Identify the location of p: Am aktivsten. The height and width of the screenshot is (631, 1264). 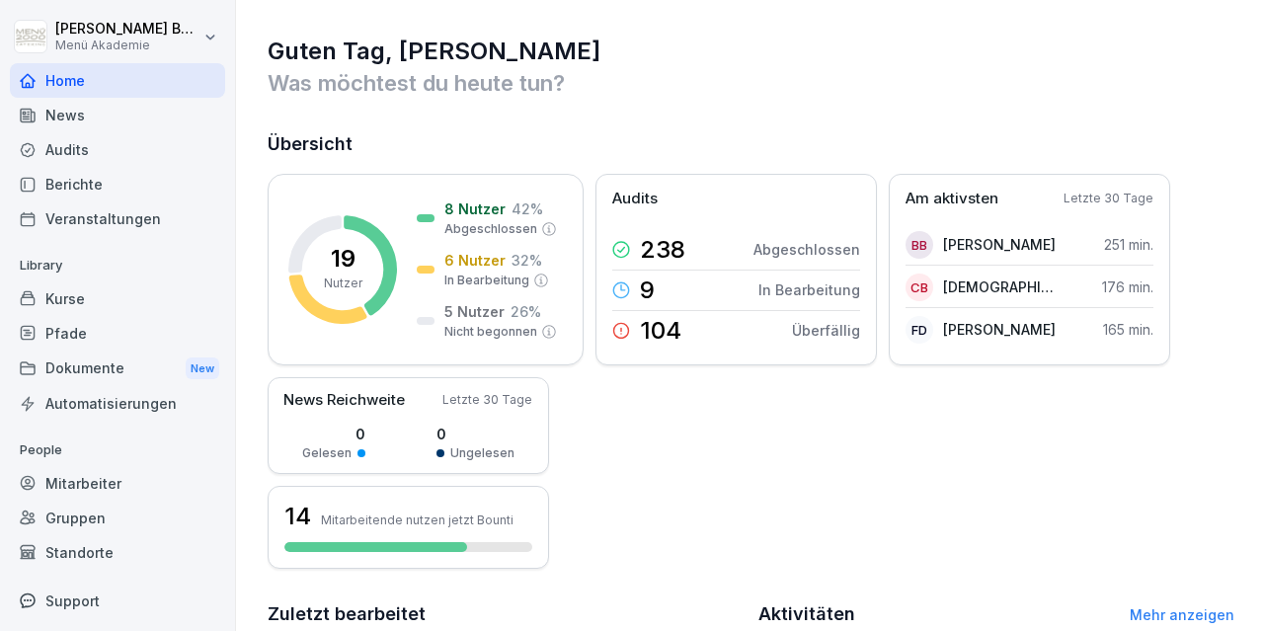
(952, 199).